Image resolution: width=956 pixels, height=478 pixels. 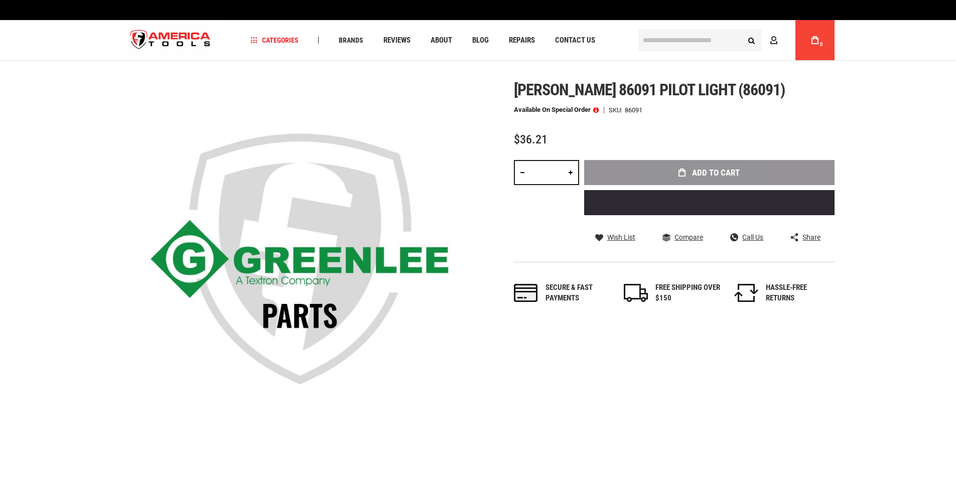 I want to click on img: payments, so click(x=526, y=293).